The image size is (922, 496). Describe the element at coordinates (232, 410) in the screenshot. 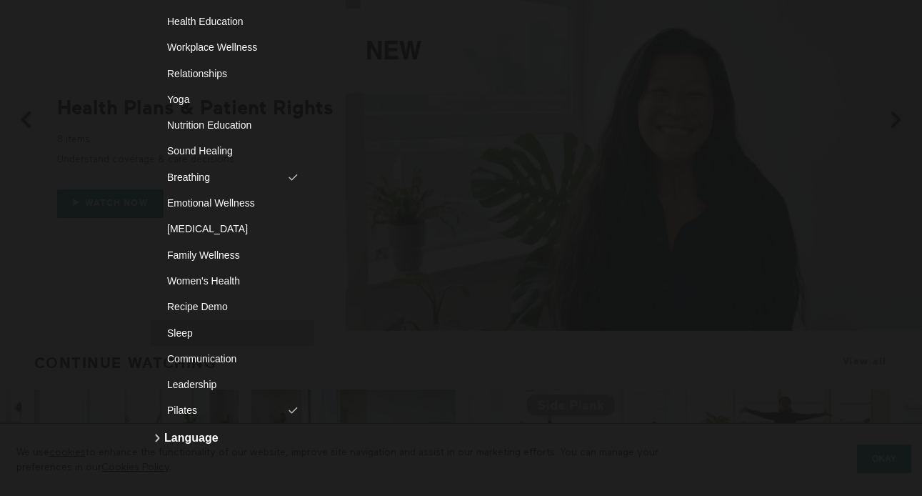

I see `button: Pilates` at that location.